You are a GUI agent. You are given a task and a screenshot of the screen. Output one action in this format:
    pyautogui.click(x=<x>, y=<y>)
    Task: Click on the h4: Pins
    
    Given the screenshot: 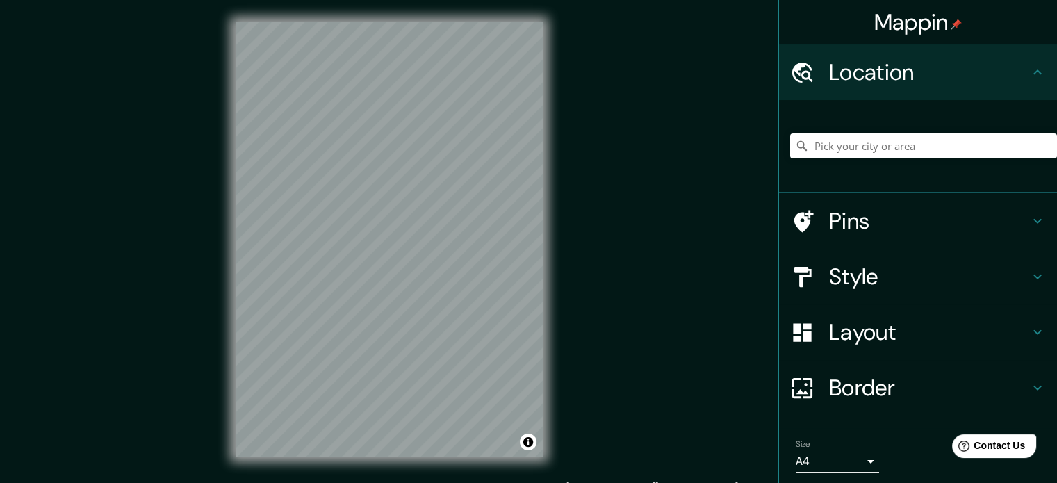 What is the action you would take?
    pyautogui.click(x=929, y=221)
    